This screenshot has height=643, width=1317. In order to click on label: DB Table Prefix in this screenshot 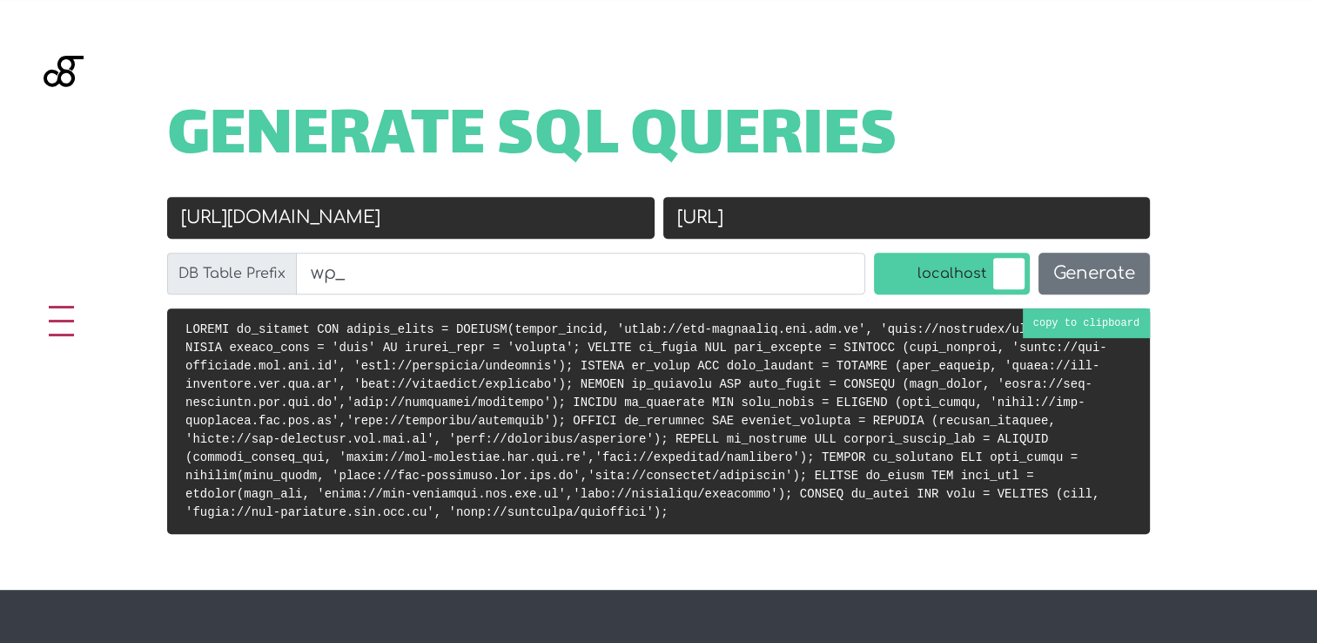, I will do `click(232, 273)`.